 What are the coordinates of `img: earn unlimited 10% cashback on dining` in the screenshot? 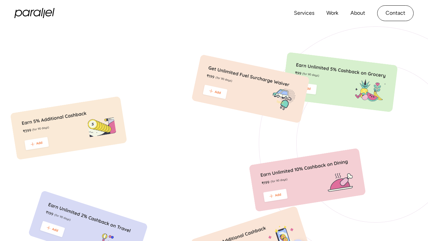 It's located at (307, 180).